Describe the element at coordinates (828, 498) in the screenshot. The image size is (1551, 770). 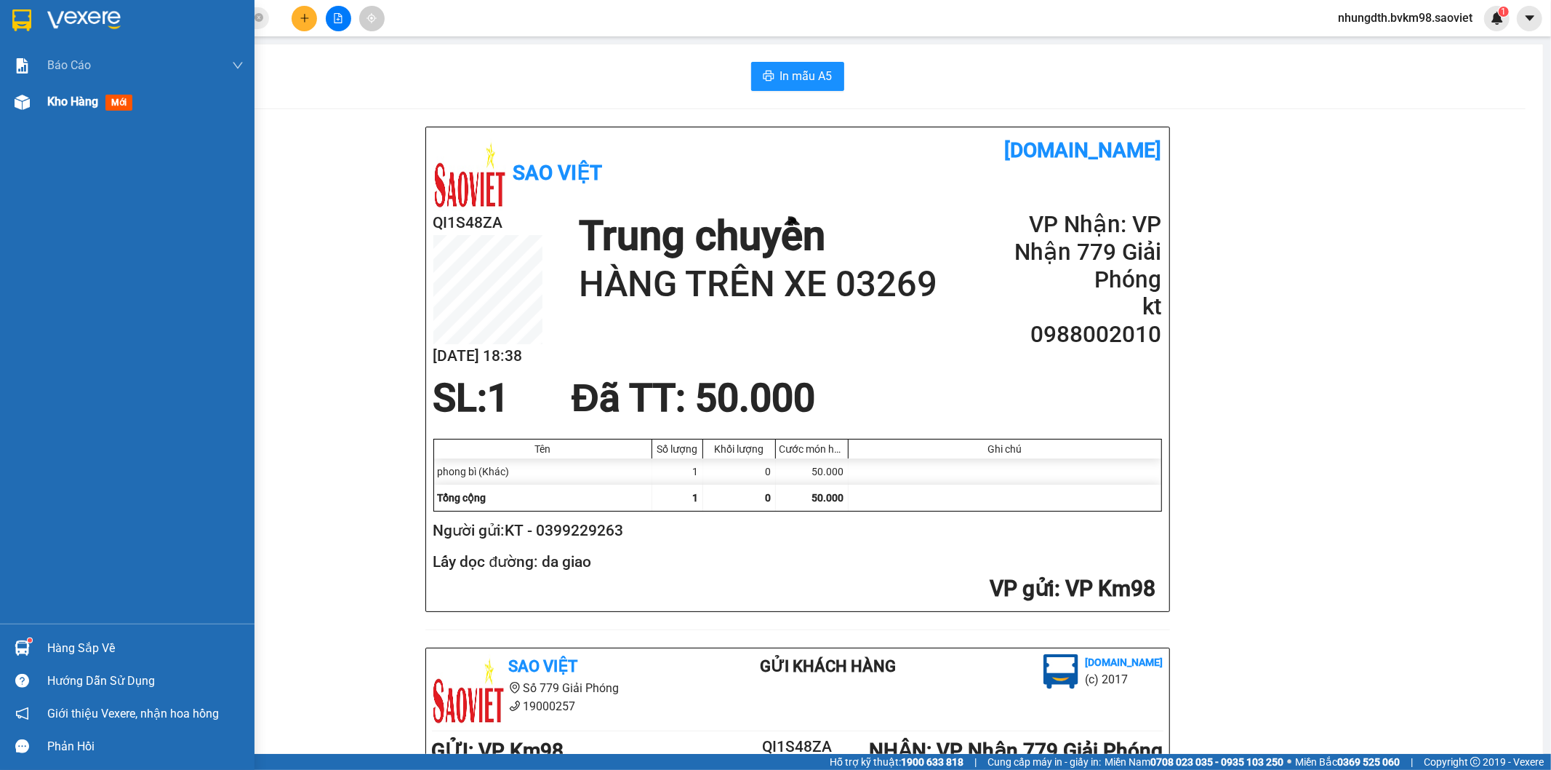
I see `span: 50.000` at that location.